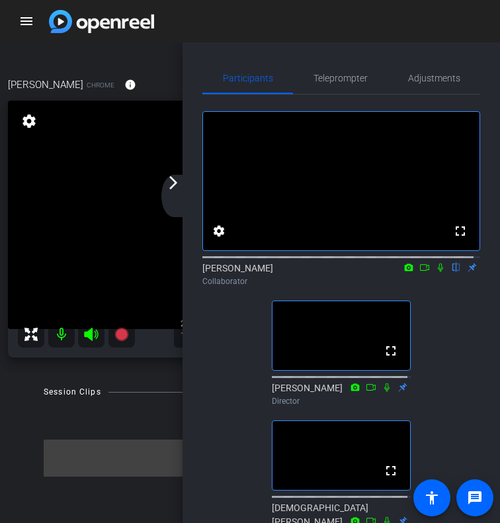 Image resolution: width=500 pixels, height=523 pixels. Describe the element at coordinates (26, 21) in the screenshot. I see `mat-icon: menu` at that location.